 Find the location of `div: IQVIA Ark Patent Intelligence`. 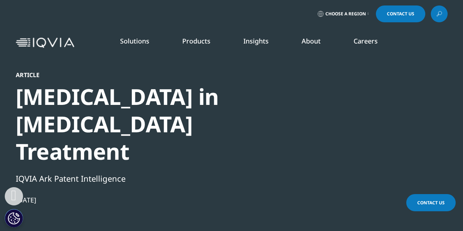

div: IQVIA Ark Patent Intelligence is located at coordinates (141, 179).